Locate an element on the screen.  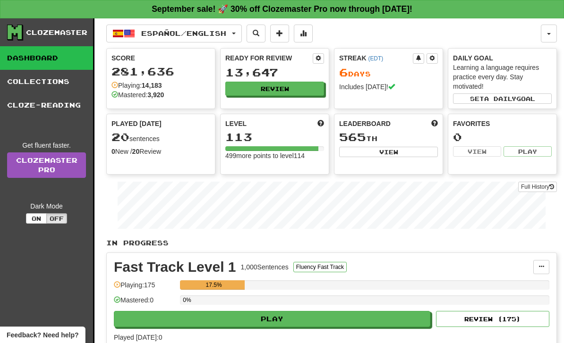
button: Search sentences is located at coordinates (256, 34).